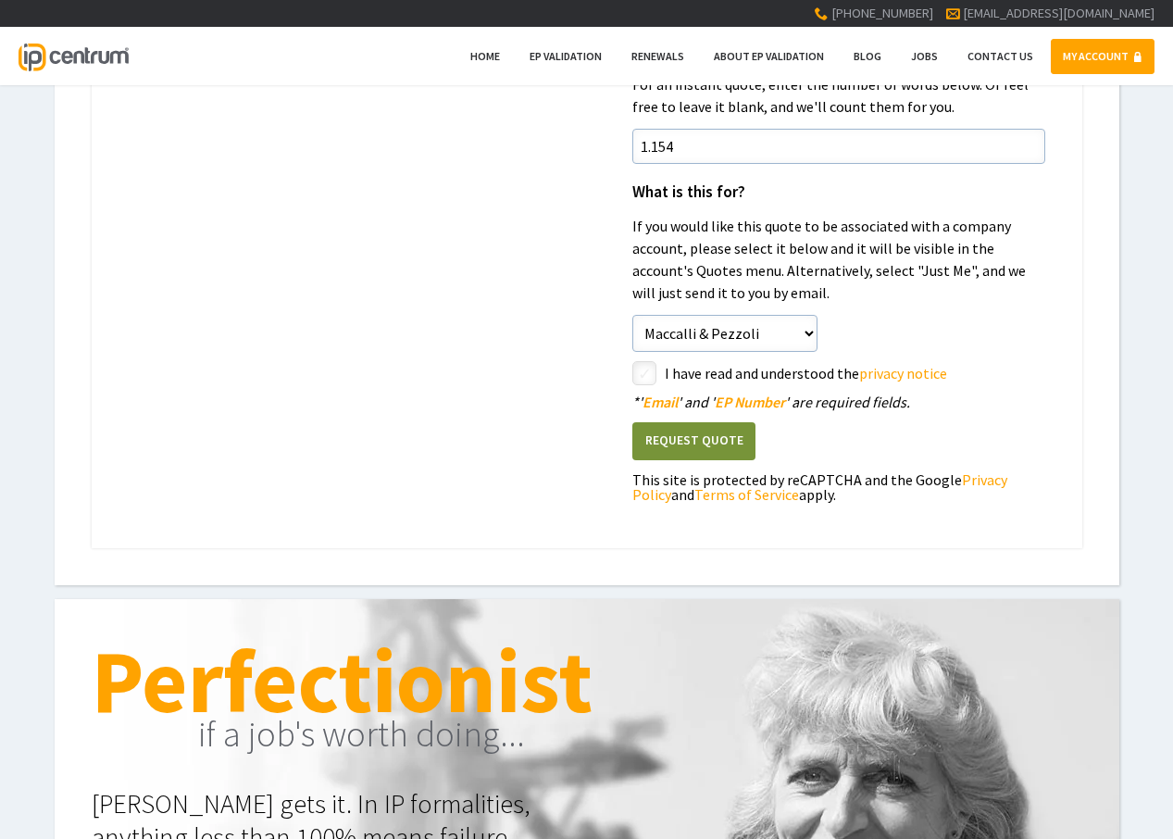 The width and height of the screenshot is (1173, 839). What do you see at coordinates (485, 56) in the screenshot?
I see `a: Home` at bounding box center [485, 56].